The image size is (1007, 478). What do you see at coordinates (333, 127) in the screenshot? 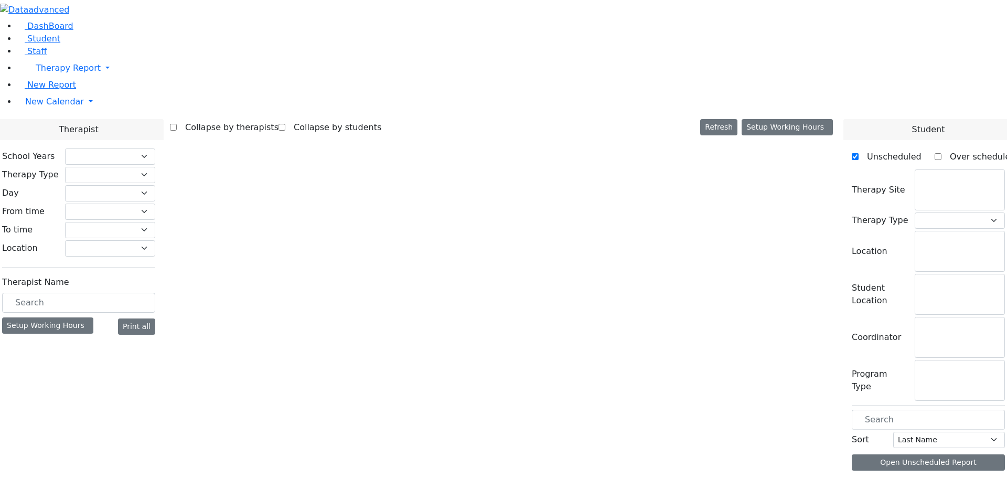
I see `label: Collapse by students` at bounding box center [333, 127].